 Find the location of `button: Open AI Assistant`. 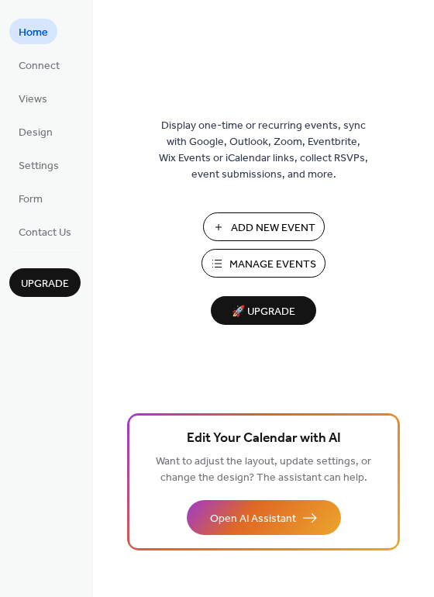

button: Open AI Assistant is located at coordinates (264, 517).